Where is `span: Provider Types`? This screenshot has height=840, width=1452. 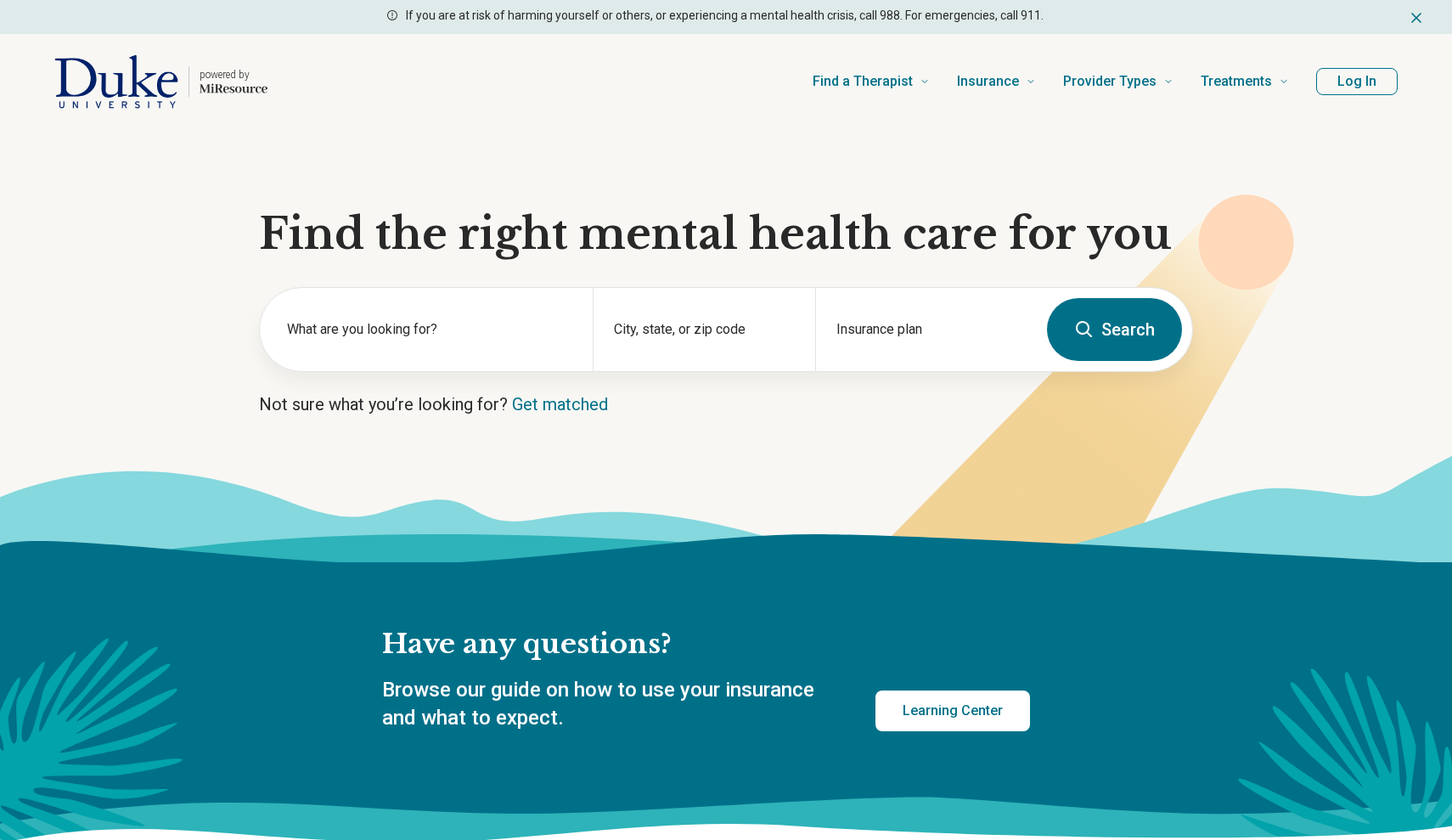 span: Provider Types is located at coordinates (1110, 81).